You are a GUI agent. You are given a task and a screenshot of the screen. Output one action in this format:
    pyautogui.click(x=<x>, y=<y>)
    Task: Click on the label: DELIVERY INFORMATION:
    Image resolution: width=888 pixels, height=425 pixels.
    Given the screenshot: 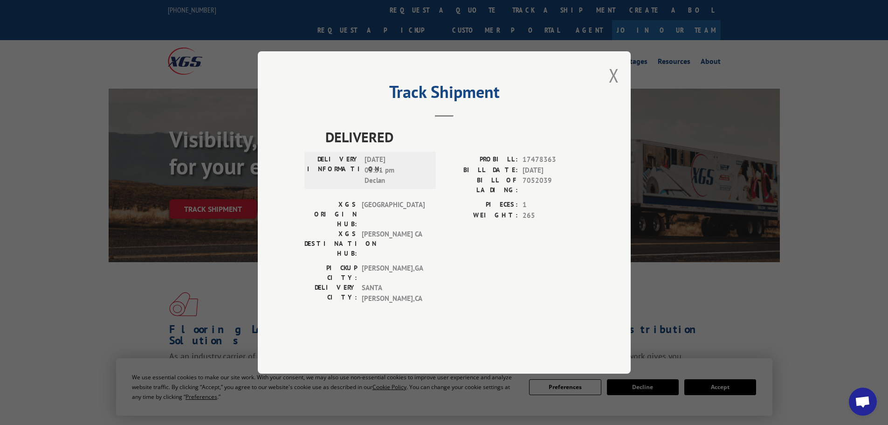 What is the action you would take?
    pyautogui.click(x=333, y=170)
    